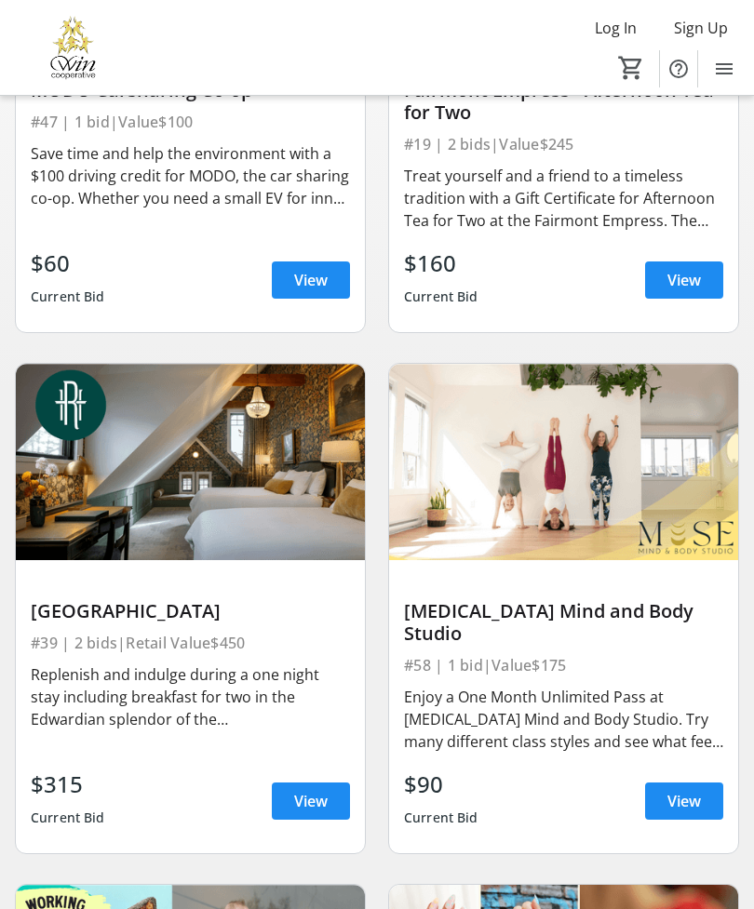  I want to click on div: #19 | 2 bids | Value $245, so click(563, 144).